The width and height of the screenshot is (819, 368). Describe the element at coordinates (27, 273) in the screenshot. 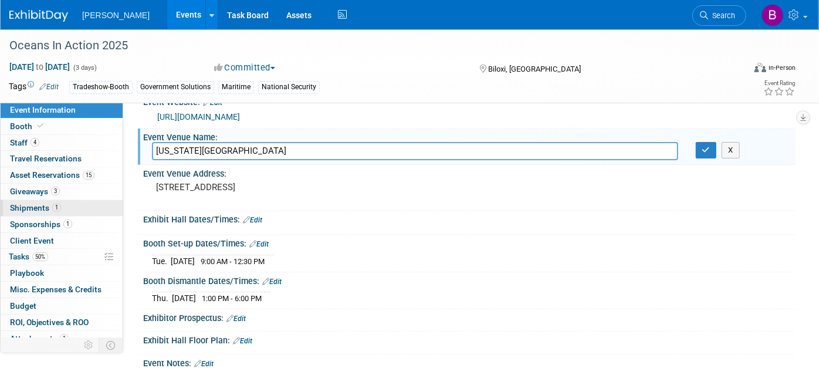

I see `span: Playbook` at that location.